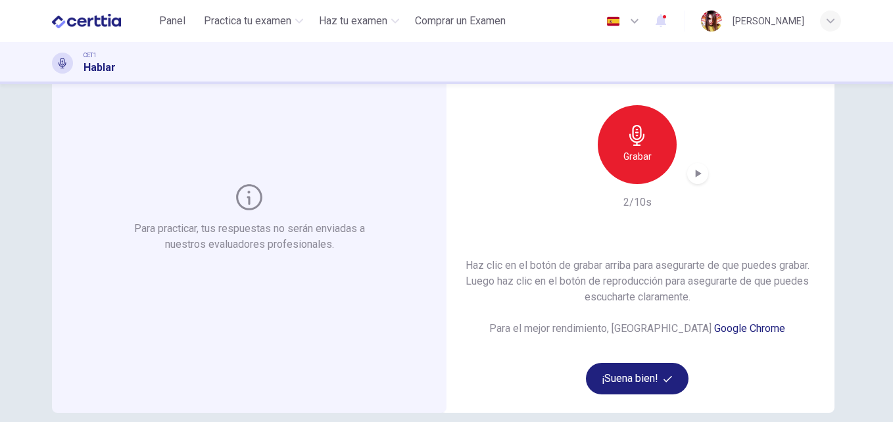 This screenshot has width=893, height=422. What do you see at coordinates (637, 282) in the screenshot?
I see `h6: Haz clic en el botón de grabar arriba para asegurarte de que puedes grabar. Luego haz clic en el ...` at bounding box center [637, 282].